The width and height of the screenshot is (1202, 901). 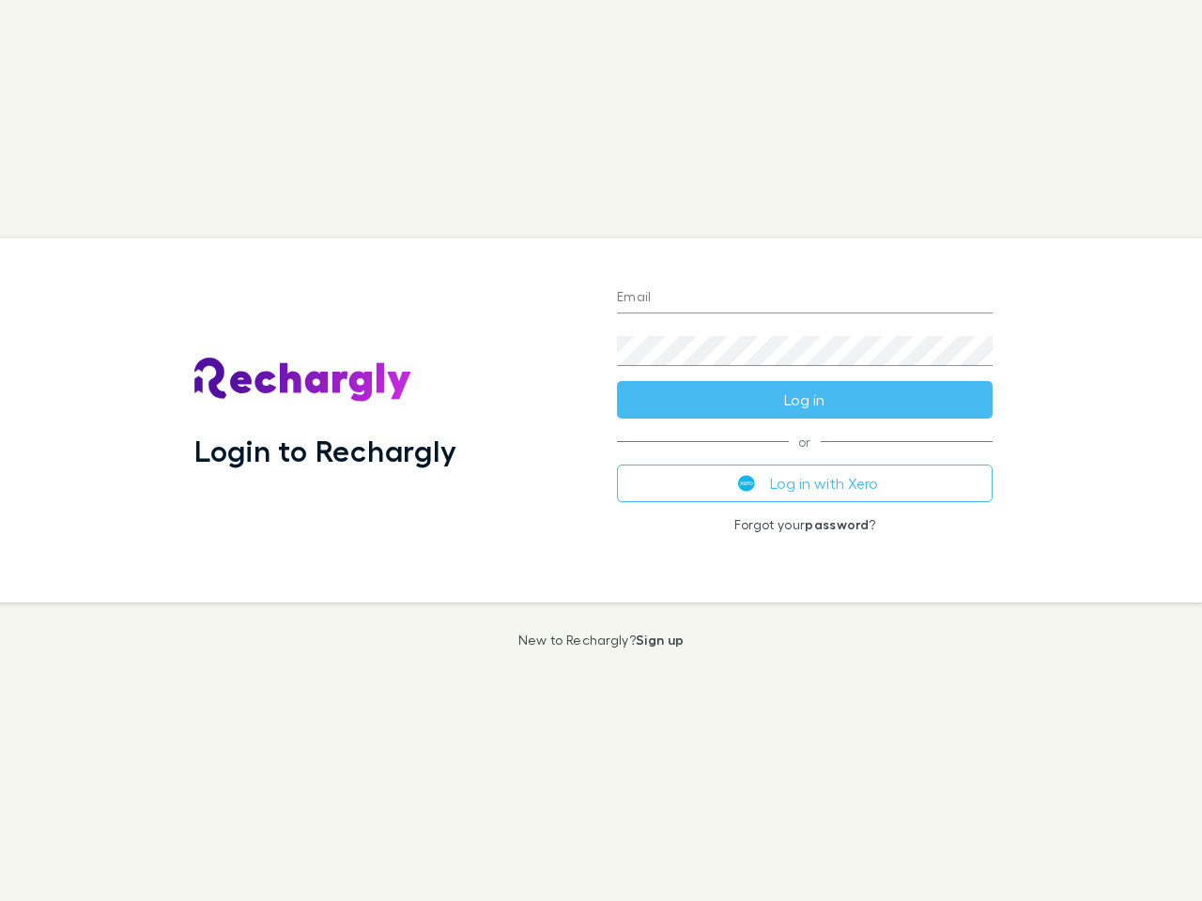 What do you see at coordinates (805, 484) in the screenshot?
I see `button: Log in with Xero` at bounding box center [805, 484].